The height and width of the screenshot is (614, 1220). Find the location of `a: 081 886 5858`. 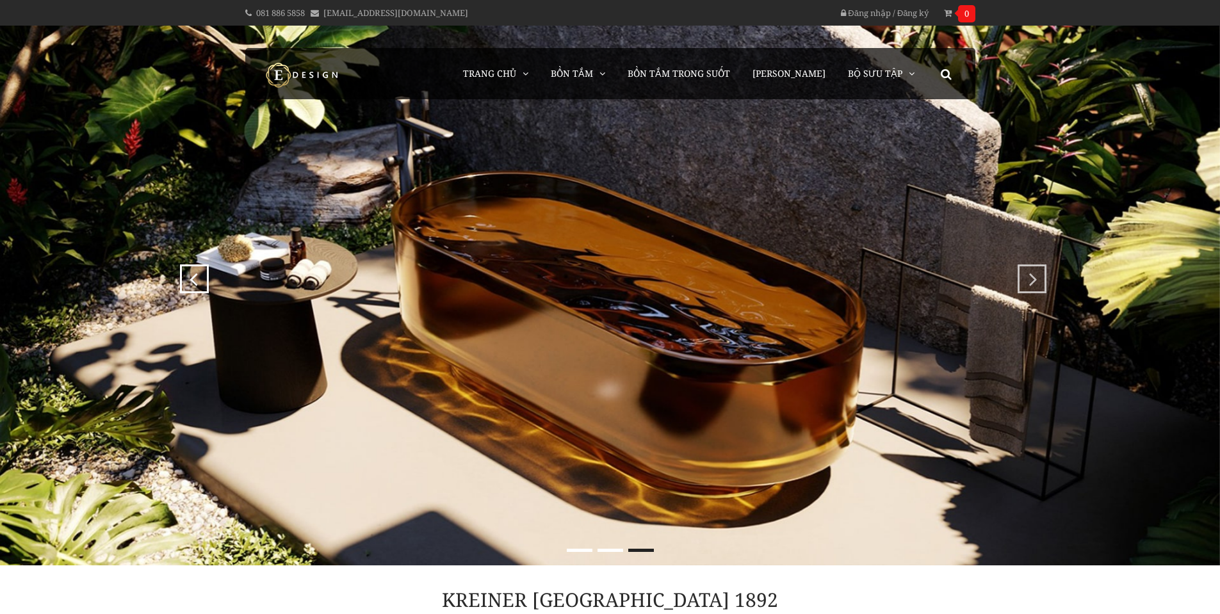

a: 081 886 5858 is located at coordinates (281, 13).